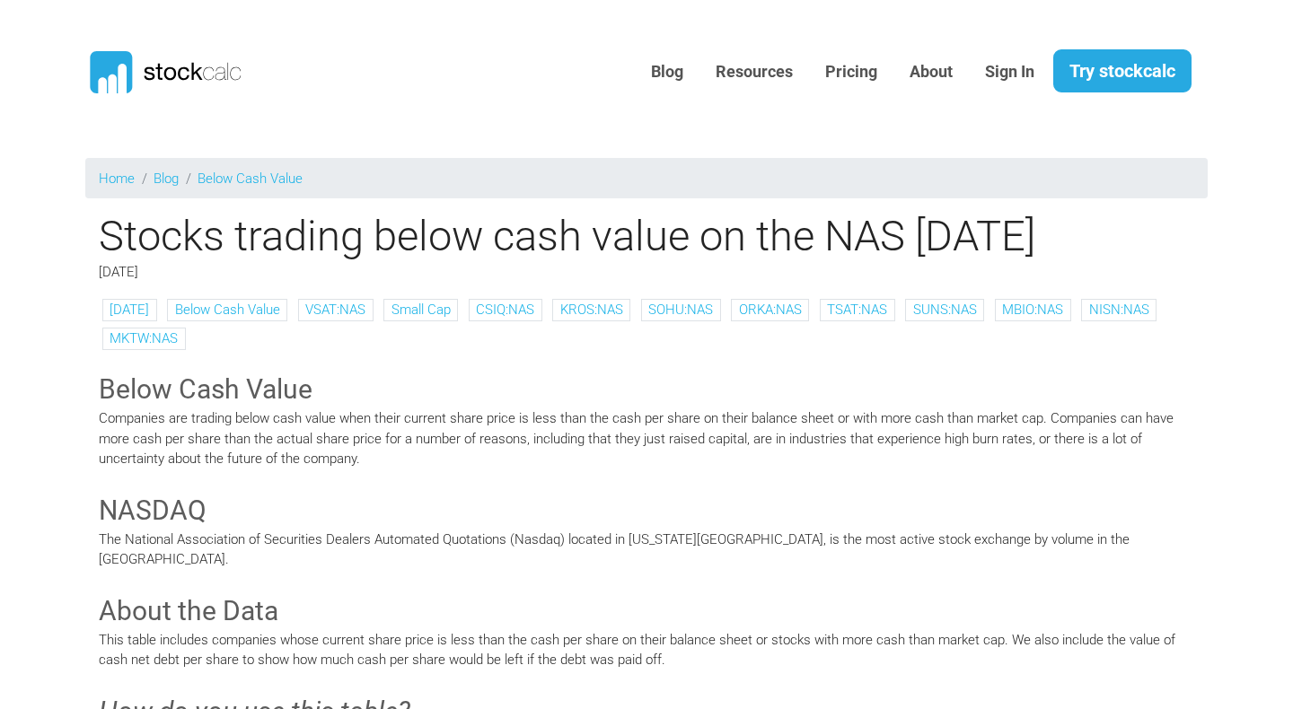 This screenshot has height=709, width=1293. I want to click on a: MBIO:NAS, so click(1032, 310).